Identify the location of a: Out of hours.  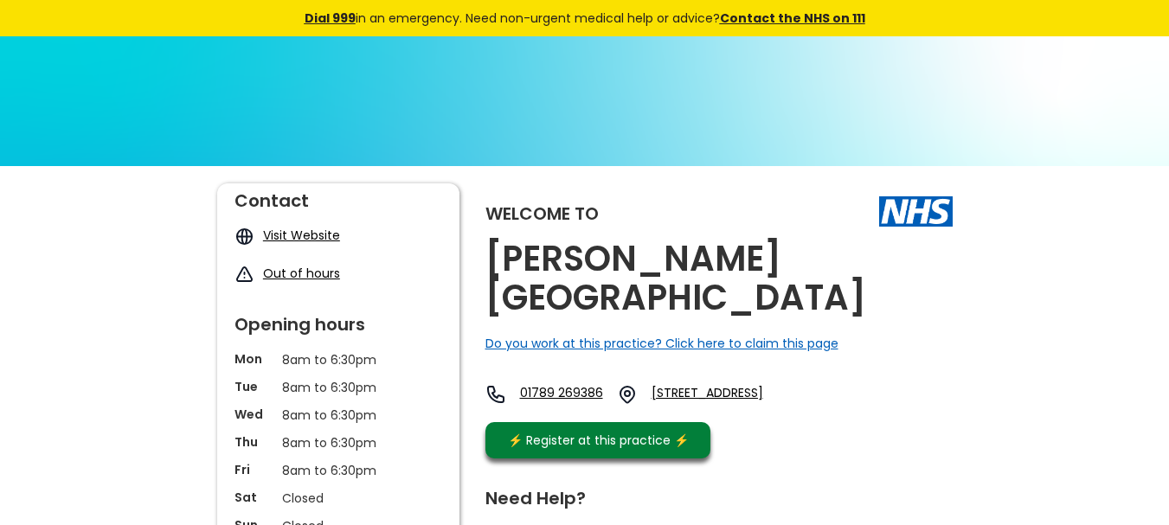
(301, 274).